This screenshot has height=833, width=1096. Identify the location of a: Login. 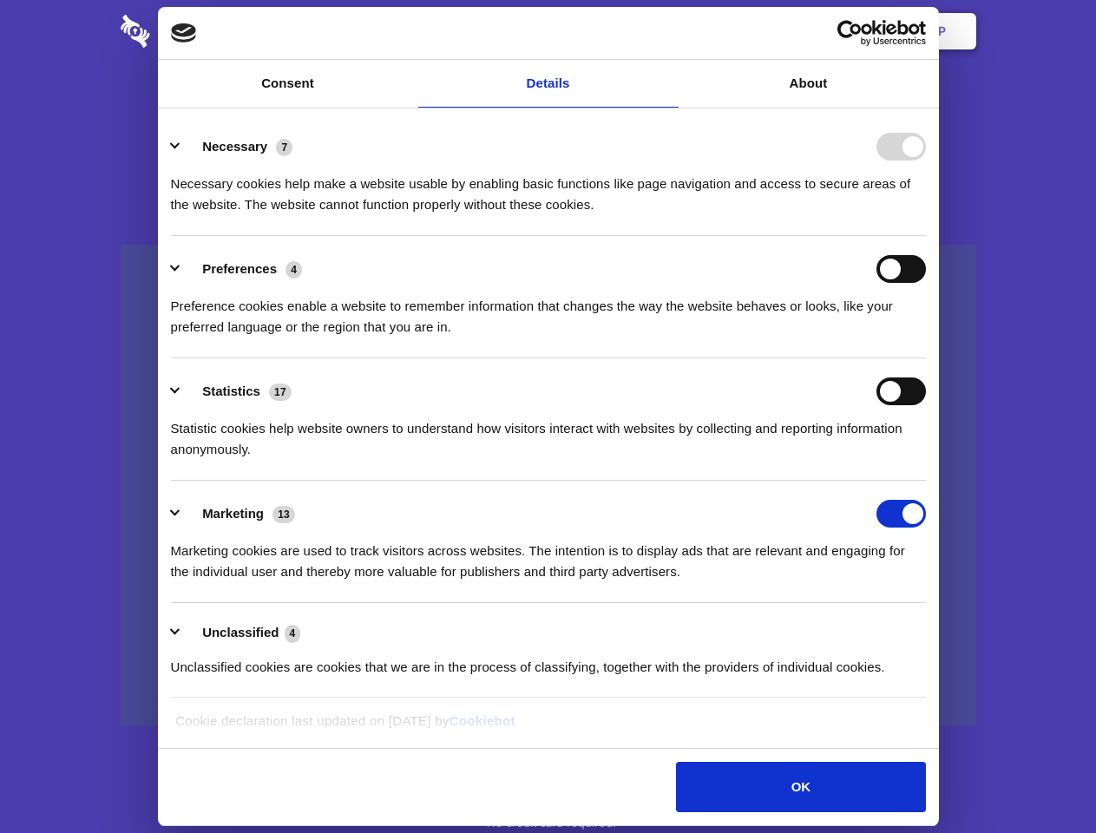
(824, 31).